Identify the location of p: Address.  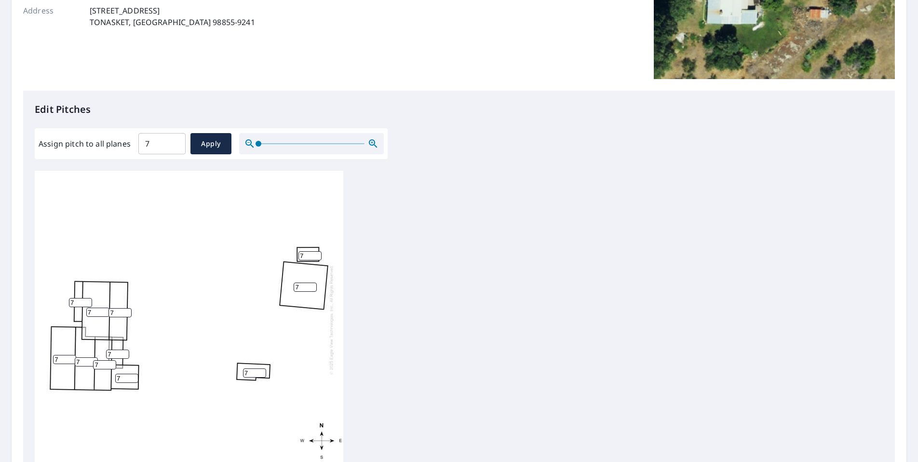
(52, 16).